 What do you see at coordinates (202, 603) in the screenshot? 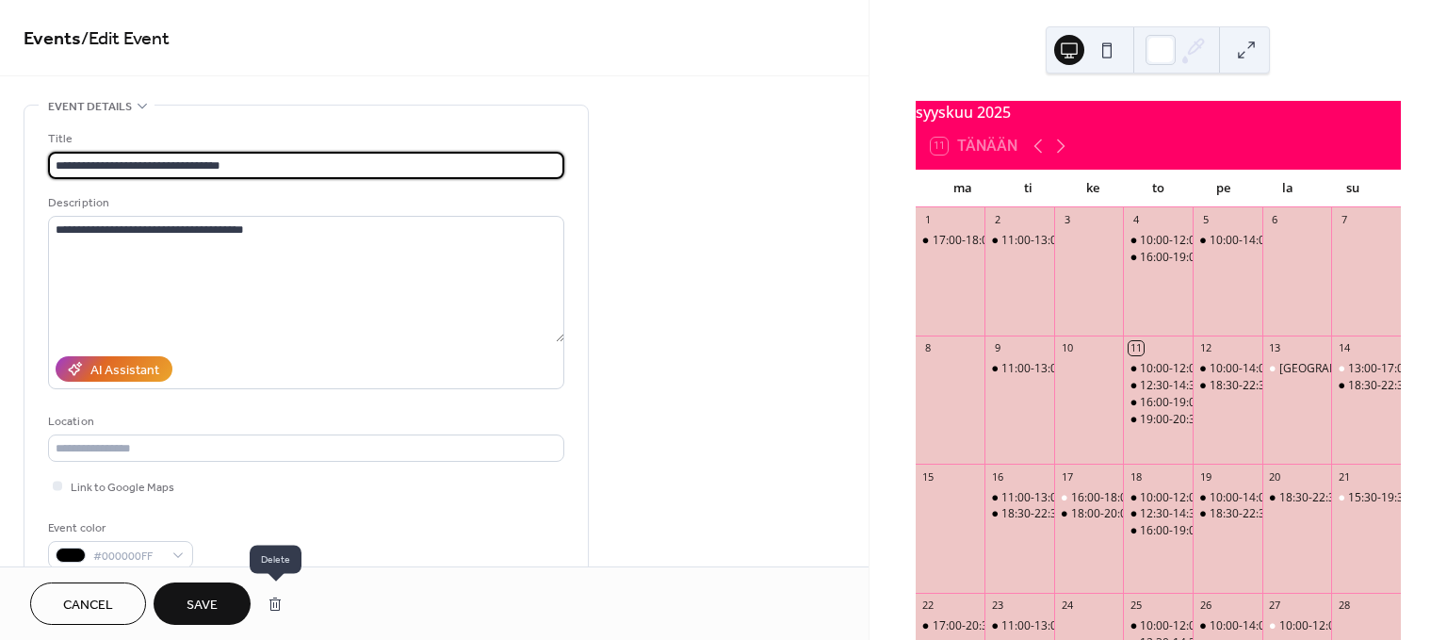
I see `button: Save` at bounding box center [202, 603].